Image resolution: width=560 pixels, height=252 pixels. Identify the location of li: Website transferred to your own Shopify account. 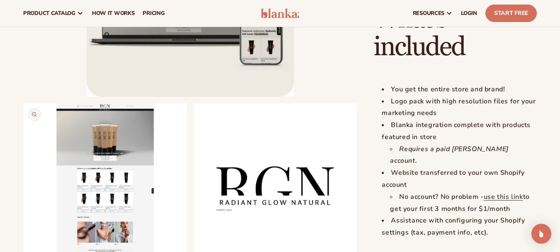
(459, 190).